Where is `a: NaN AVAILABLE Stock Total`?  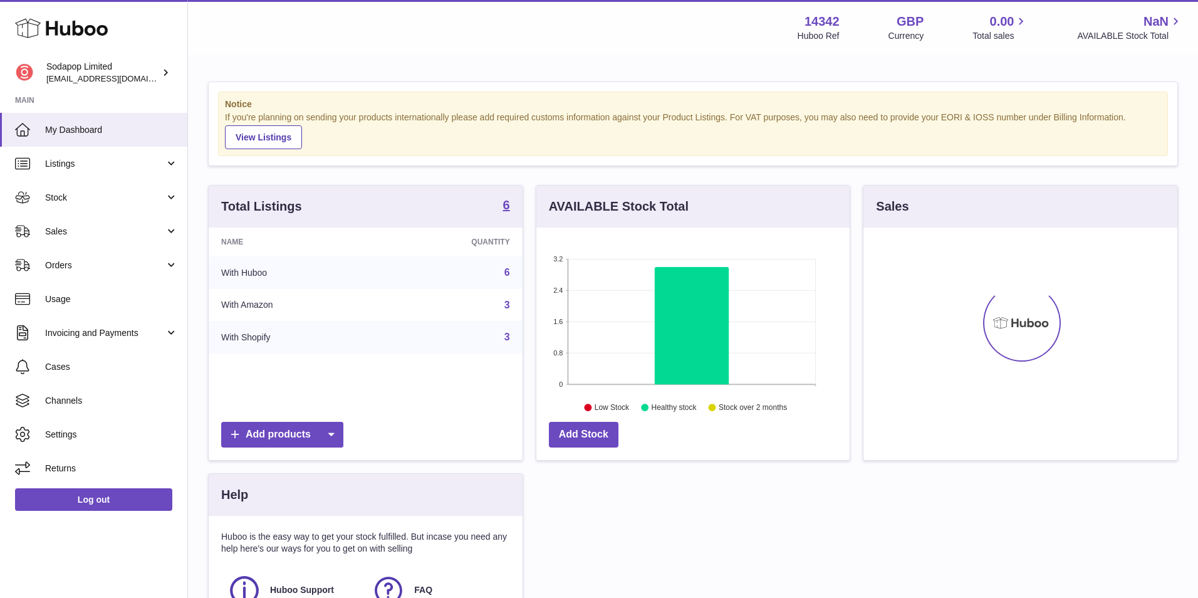
a: NaN AVAILABLE Stock Total is located at coordinates (1129, 28).